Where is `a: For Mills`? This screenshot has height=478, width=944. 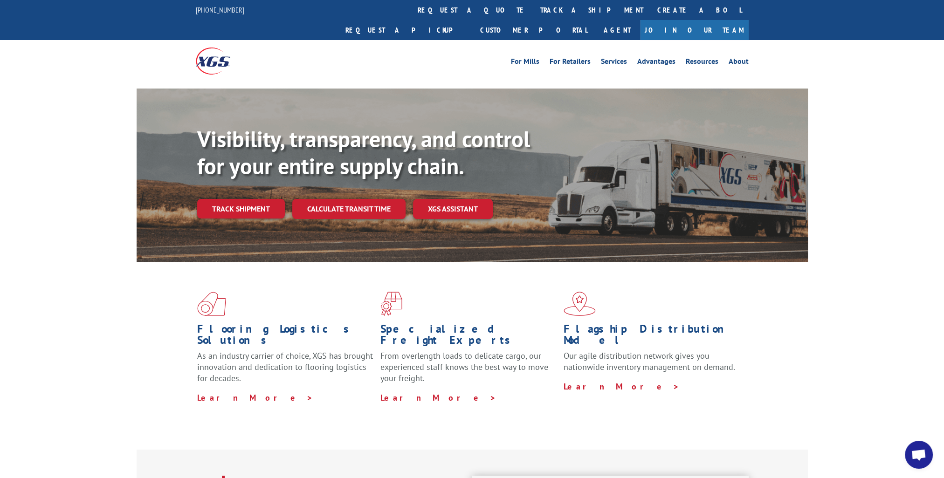
a: For Mills is located at coordinates (525, 63).